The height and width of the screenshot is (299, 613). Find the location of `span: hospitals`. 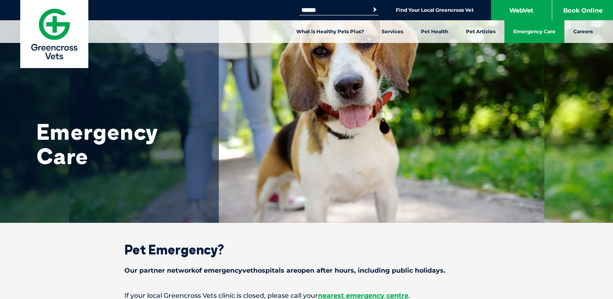

span: hospitals is located at coordinates (269, 270).